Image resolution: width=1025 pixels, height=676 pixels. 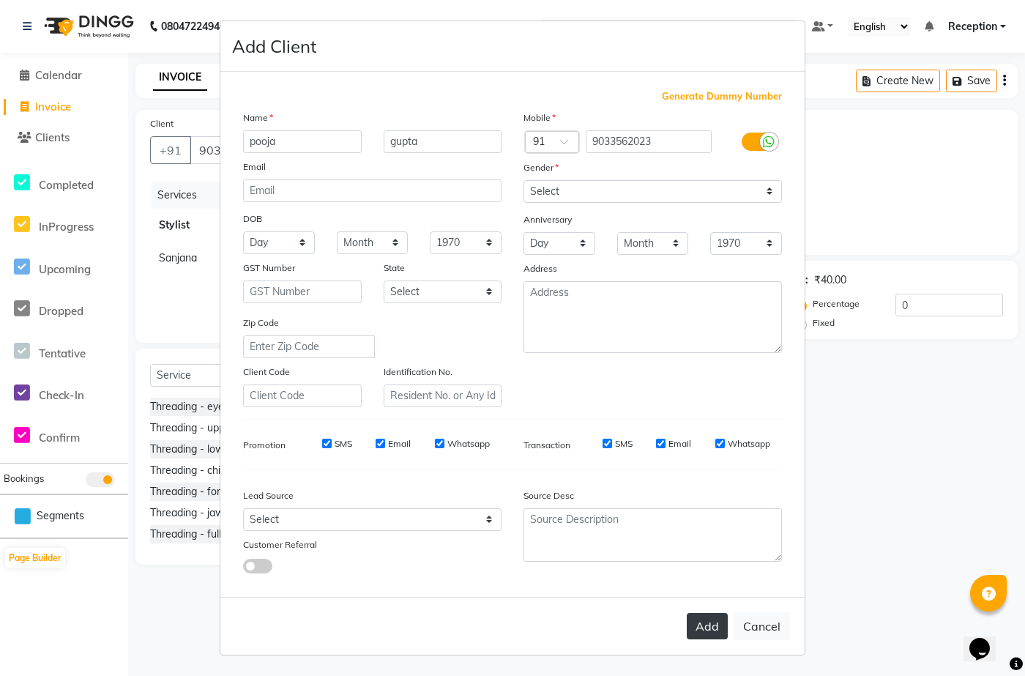 I want to click on label: Lead Source, so click(x=268, y=496).